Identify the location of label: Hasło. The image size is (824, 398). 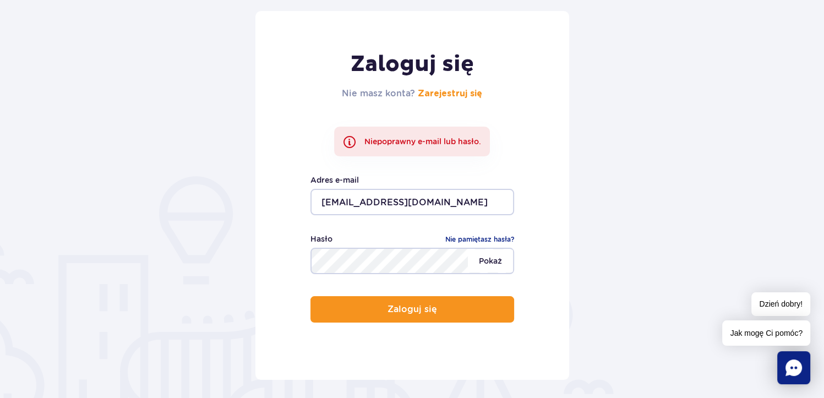
(321, 239).